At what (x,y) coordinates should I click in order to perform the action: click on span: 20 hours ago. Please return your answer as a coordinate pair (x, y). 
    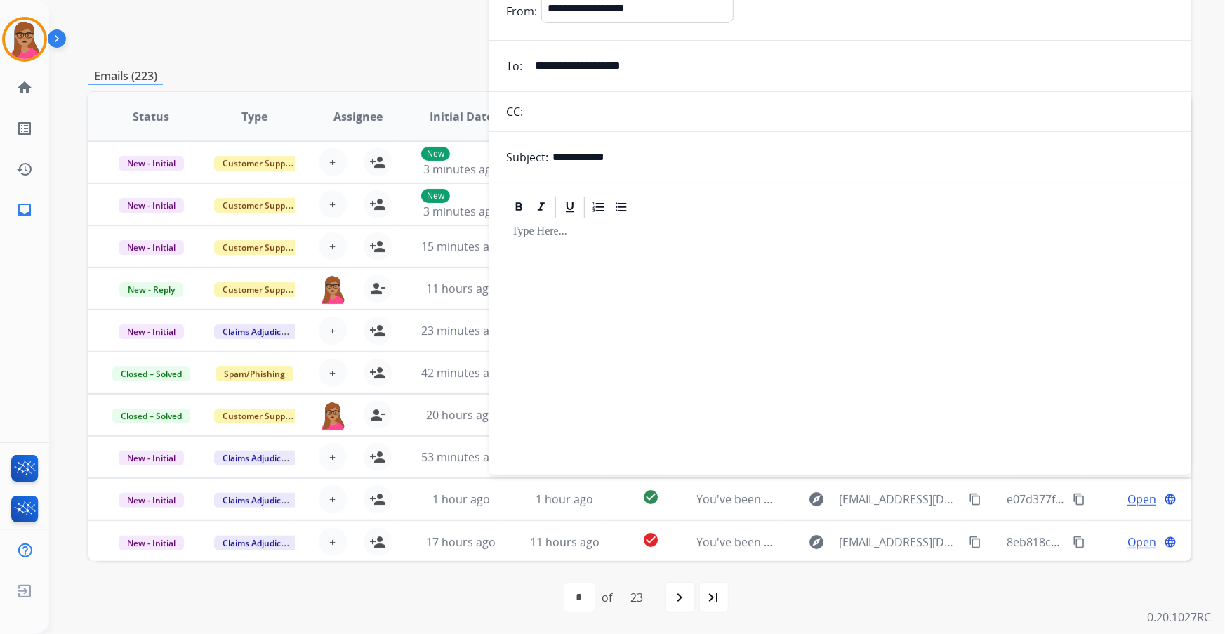
    Looking at the image, I should click on (460, 415).